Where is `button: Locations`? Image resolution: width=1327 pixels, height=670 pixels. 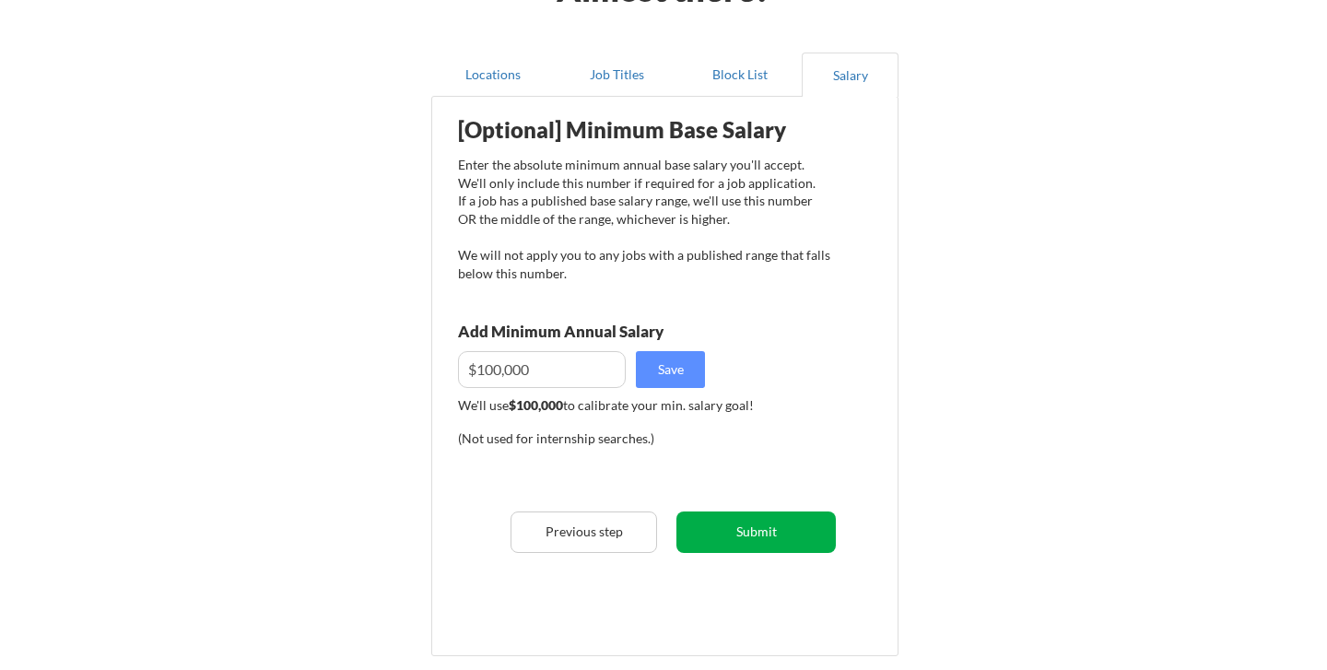 button: Locations is located at coordinates (493, 75).